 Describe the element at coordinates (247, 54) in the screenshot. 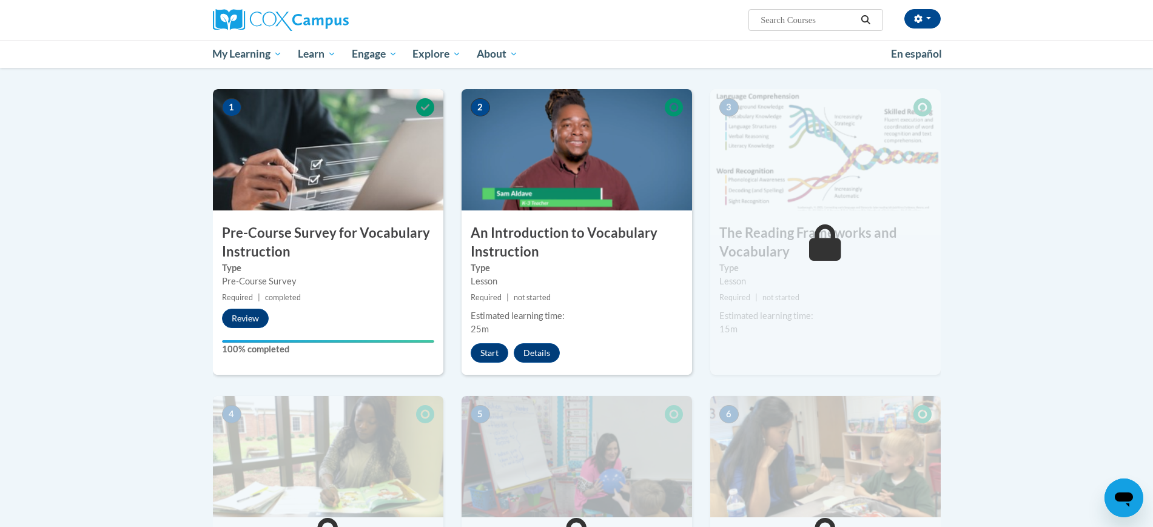

I see `a: My Learning` at that location.